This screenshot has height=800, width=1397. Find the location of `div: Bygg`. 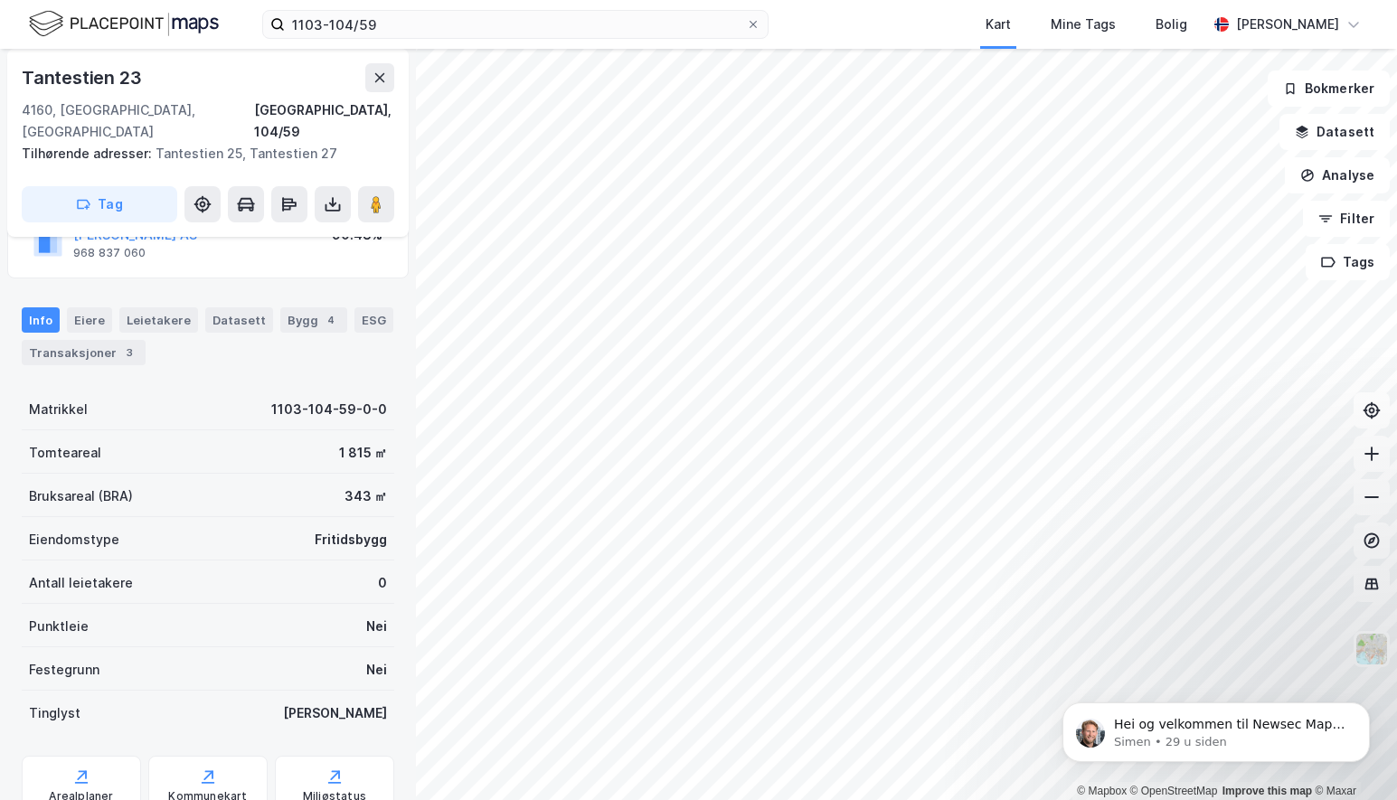

div: Bygg is located at coordinates (314, 320).